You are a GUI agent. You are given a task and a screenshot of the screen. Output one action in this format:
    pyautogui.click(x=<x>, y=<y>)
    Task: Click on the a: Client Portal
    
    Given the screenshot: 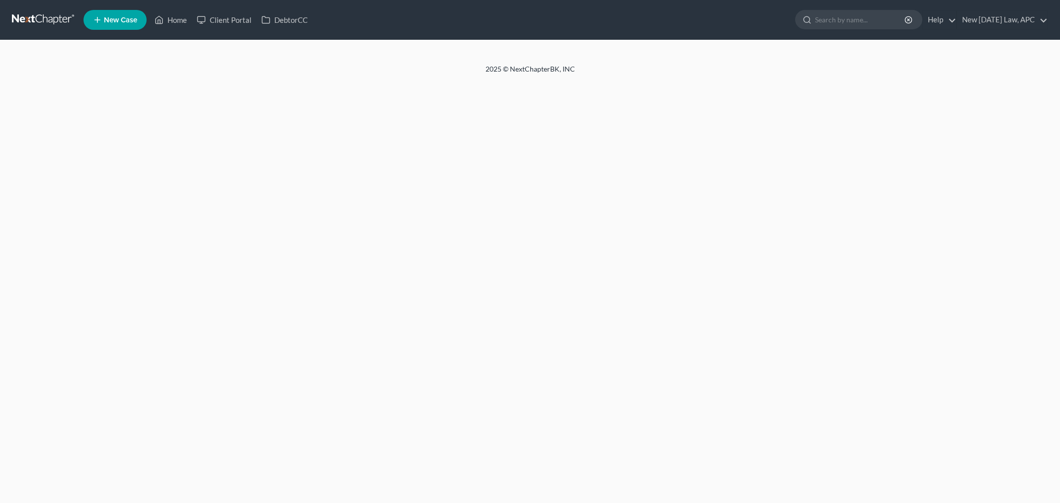 What is the action you would take?
    pyautogui.click(x=224, y=20)
    